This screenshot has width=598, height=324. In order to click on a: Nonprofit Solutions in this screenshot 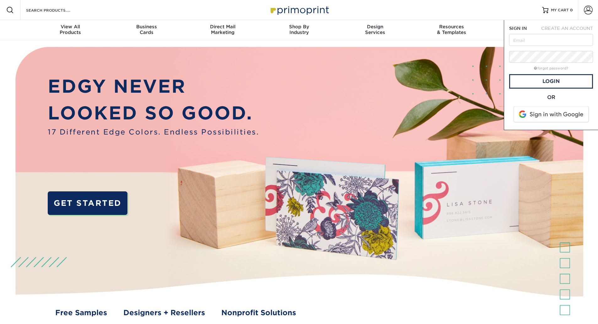, I will do `click(259, 312)`.